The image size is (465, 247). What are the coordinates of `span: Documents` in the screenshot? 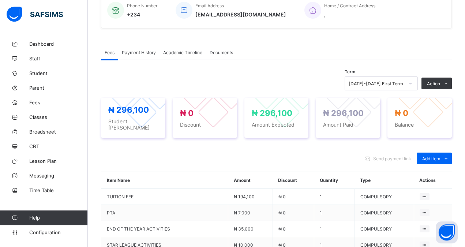 It's located at (222, 52).